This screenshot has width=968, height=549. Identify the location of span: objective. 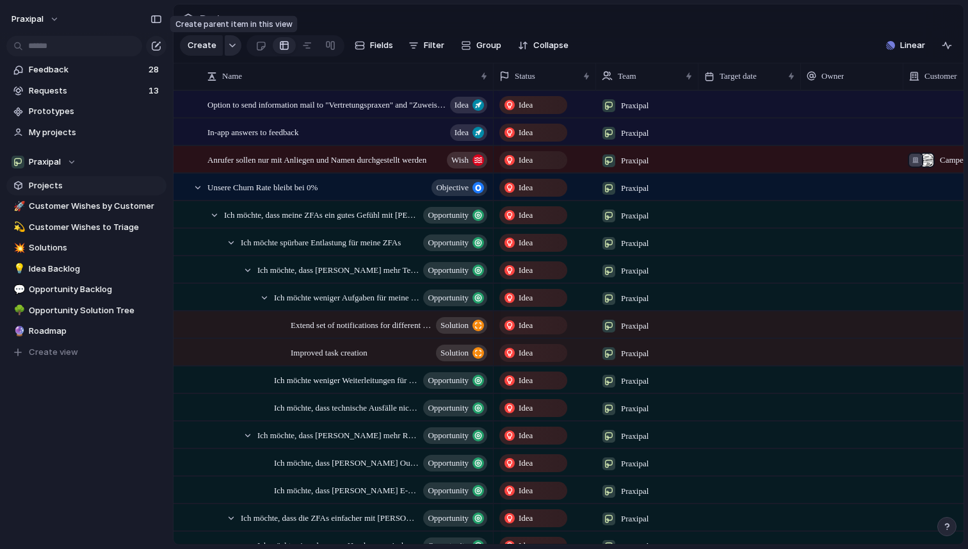
(452, 188).